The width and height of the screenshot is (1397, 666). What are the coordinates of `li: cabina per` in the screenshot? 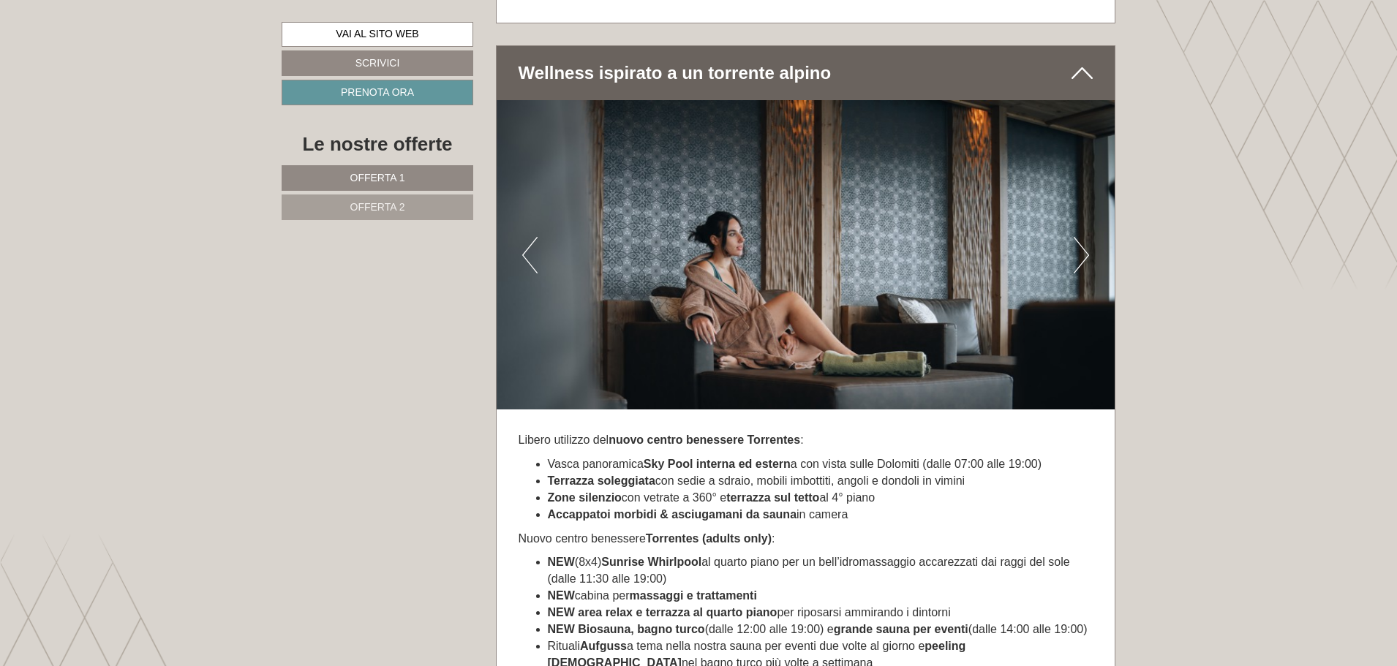 It's located at (820, 596).